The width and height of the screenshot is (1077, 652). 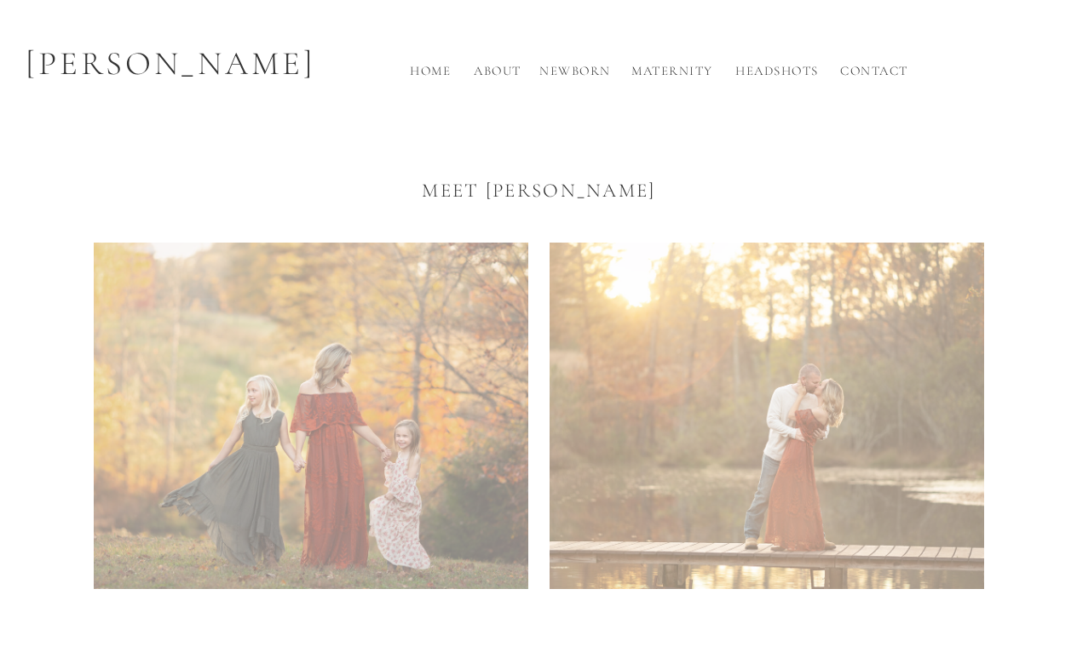 What do you see at coordinates (497, 75) in the screenshot?
I see `h2: About` at bounding box center [497, 75].